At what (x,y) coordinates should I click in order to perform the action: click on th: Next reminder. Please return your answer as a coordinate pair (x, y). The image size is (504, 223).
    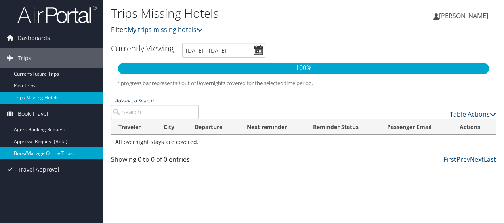
    Looking at the image, I should click on (273, 127).